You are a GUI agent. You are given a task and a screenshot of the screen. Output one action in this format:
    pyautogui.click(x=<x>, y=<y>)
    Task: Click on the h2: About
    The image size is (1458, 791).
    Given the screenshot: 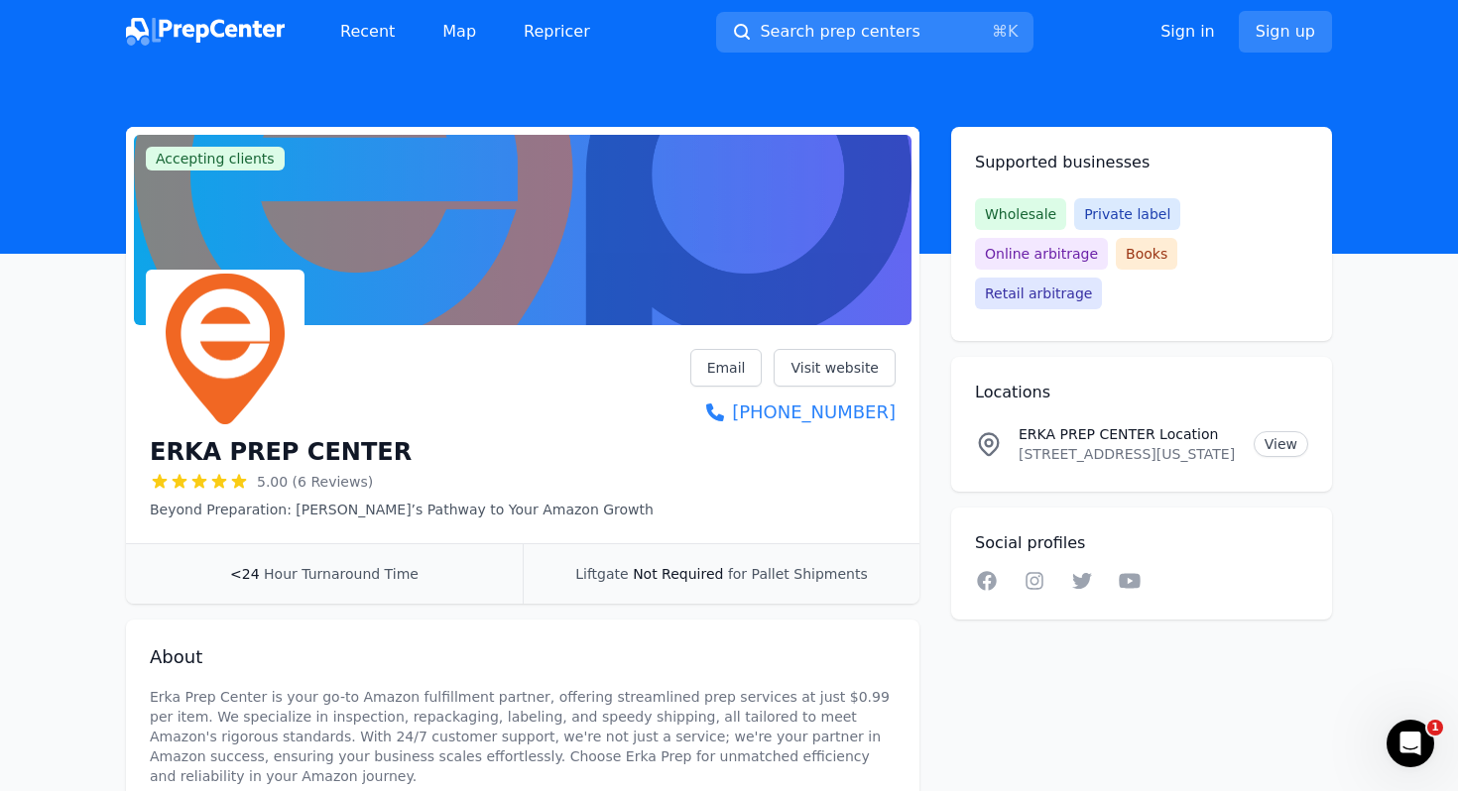 What is the action you would take?
    pyautogui.click(x=523, y=657)
    